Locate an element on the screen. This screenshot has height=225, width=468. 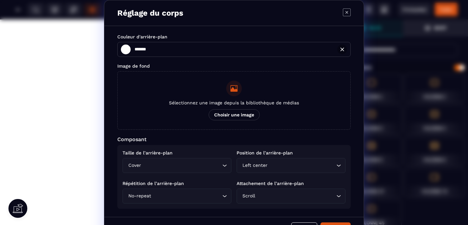
span: Left center is located at coordinates (255, 165).